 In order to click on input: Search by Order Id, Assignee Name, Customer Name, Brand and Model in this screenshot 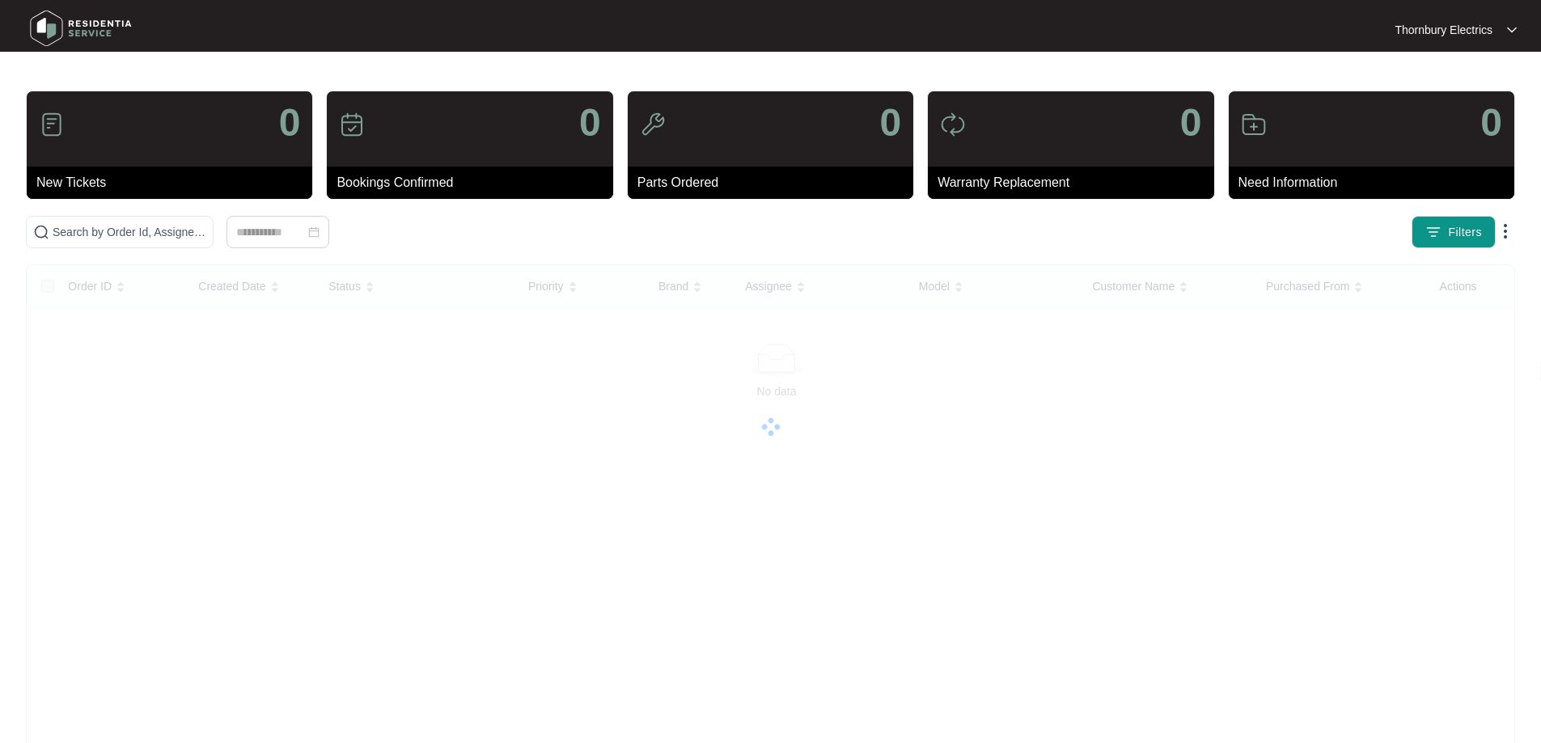, I will do `click(129, 232)`.